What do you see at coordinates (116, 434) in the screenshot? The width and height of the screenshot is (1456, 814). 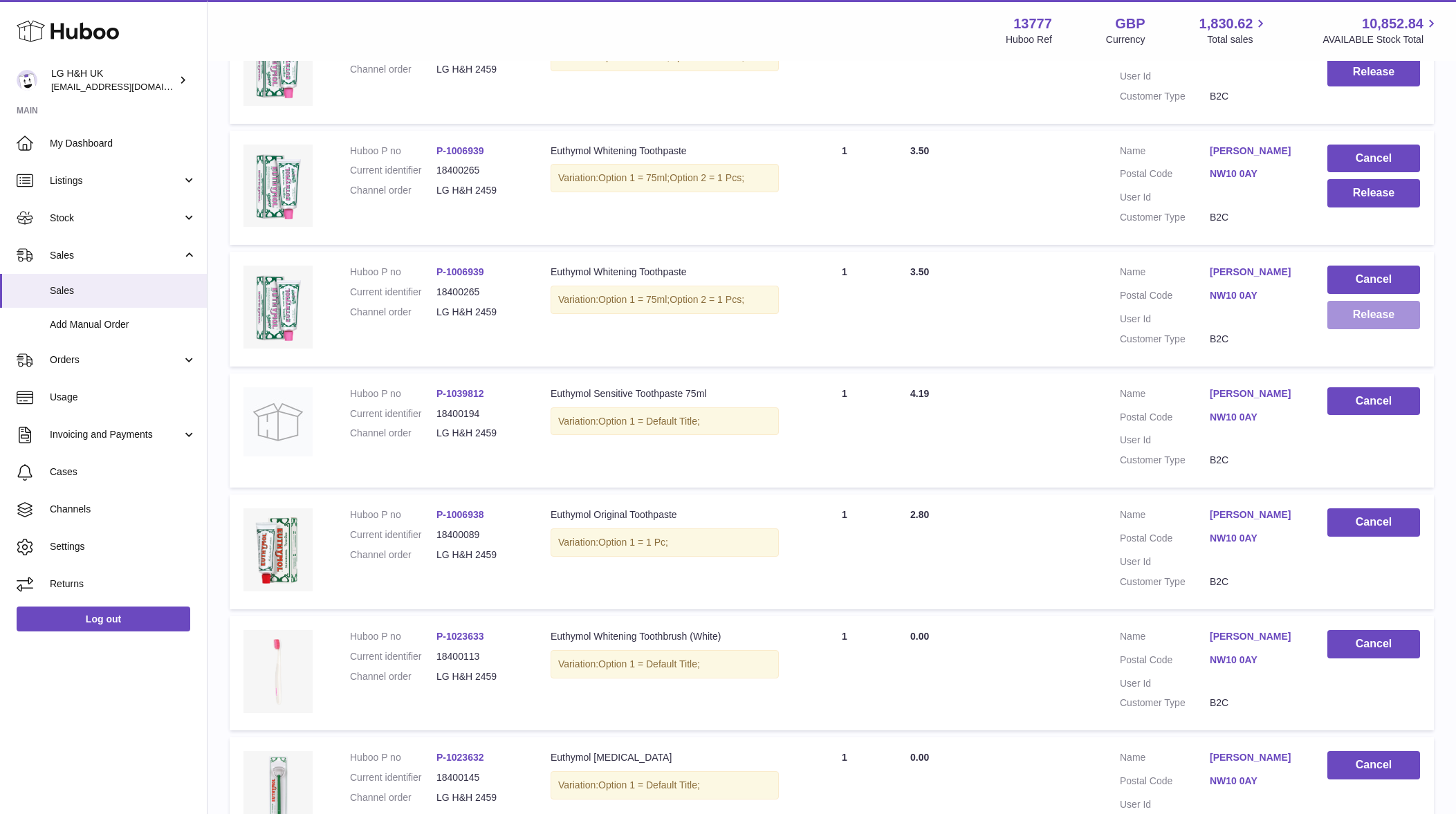 I see `span: Invoicing and Payments` at bounding box center [116, 434].